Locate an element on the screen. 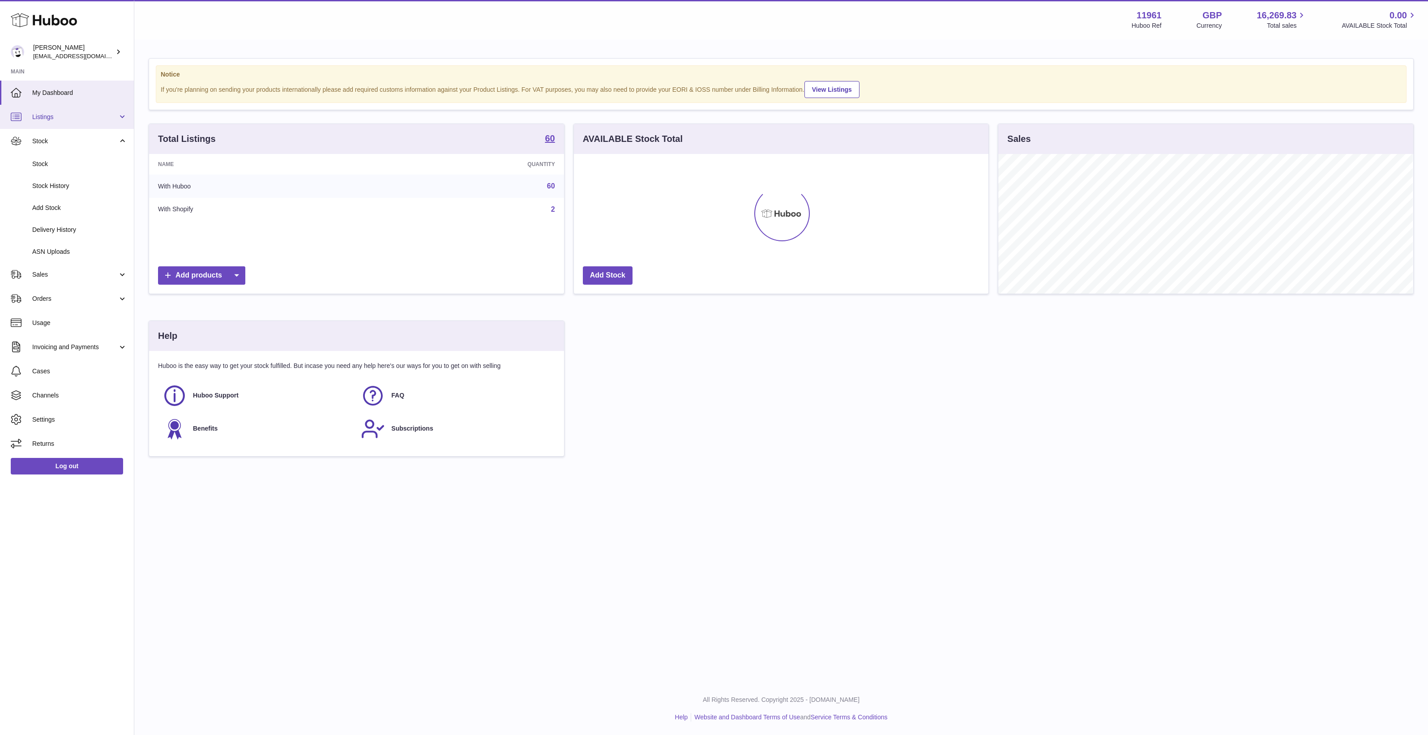 The width and height of the screenshot is (1428, 735). div: Huboo Ref is located at coordinates (1147, 26).